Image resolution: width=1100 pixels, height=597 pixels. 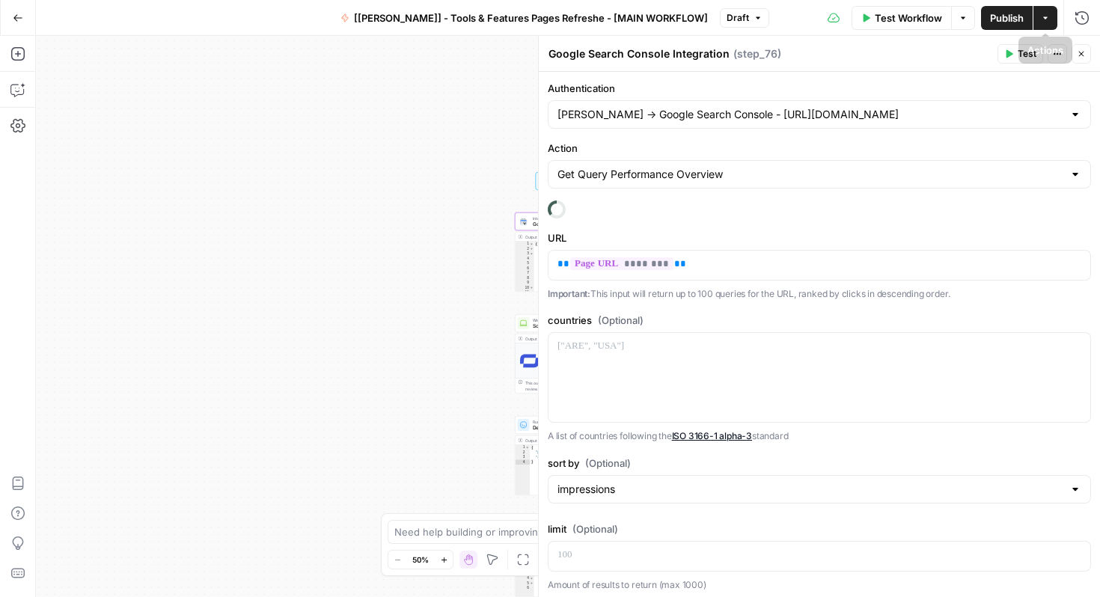 What do you see at coordinates (819, 436) in the screenshot?
I see `p: A list of countries following the standard` at bounding box center [819, 436].